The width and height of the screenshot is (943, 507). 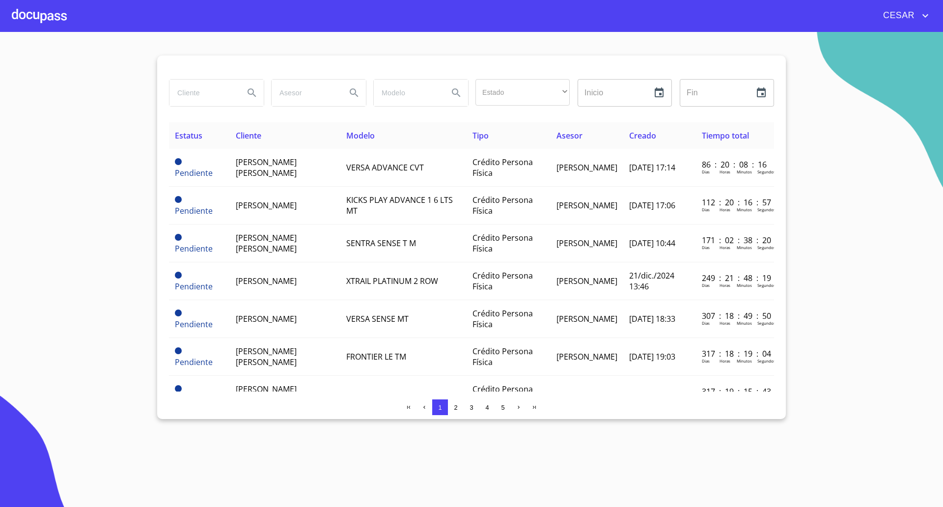 What do you see at coordinates (440, 407) in the screenshot?
I see `button: 1` at bounding box center [440, 407].